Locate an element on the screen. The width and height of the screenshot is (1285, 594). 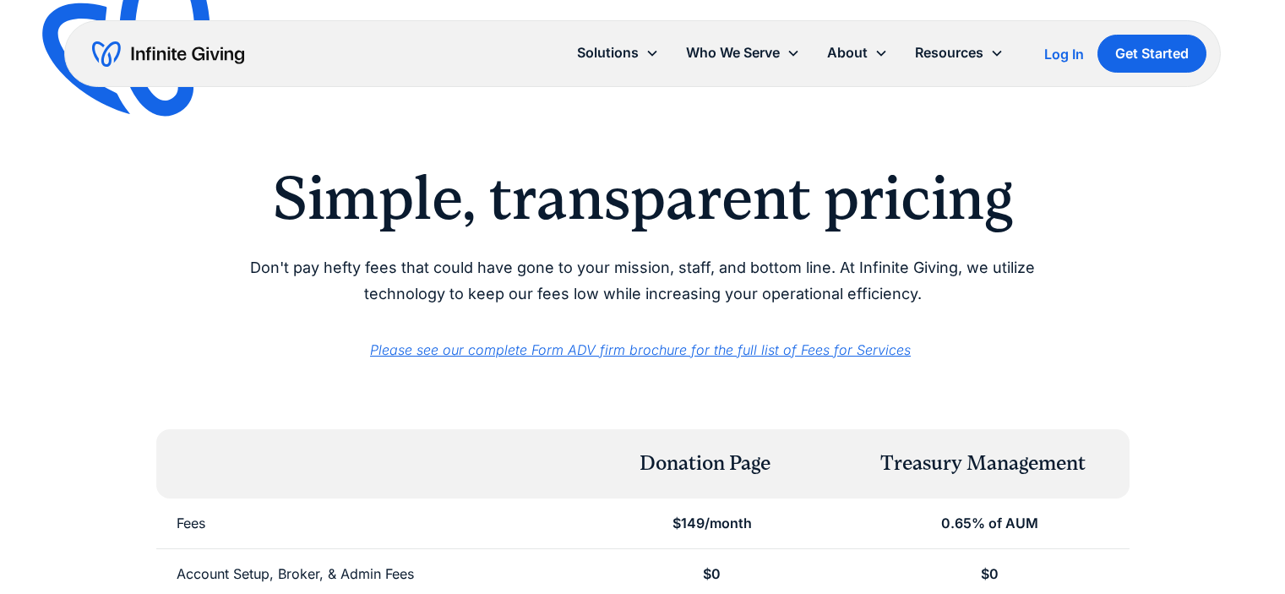
em: Please see our complete Form ADV firm brochure for the full list of Fees for Services is located at coordinates (640, 350).